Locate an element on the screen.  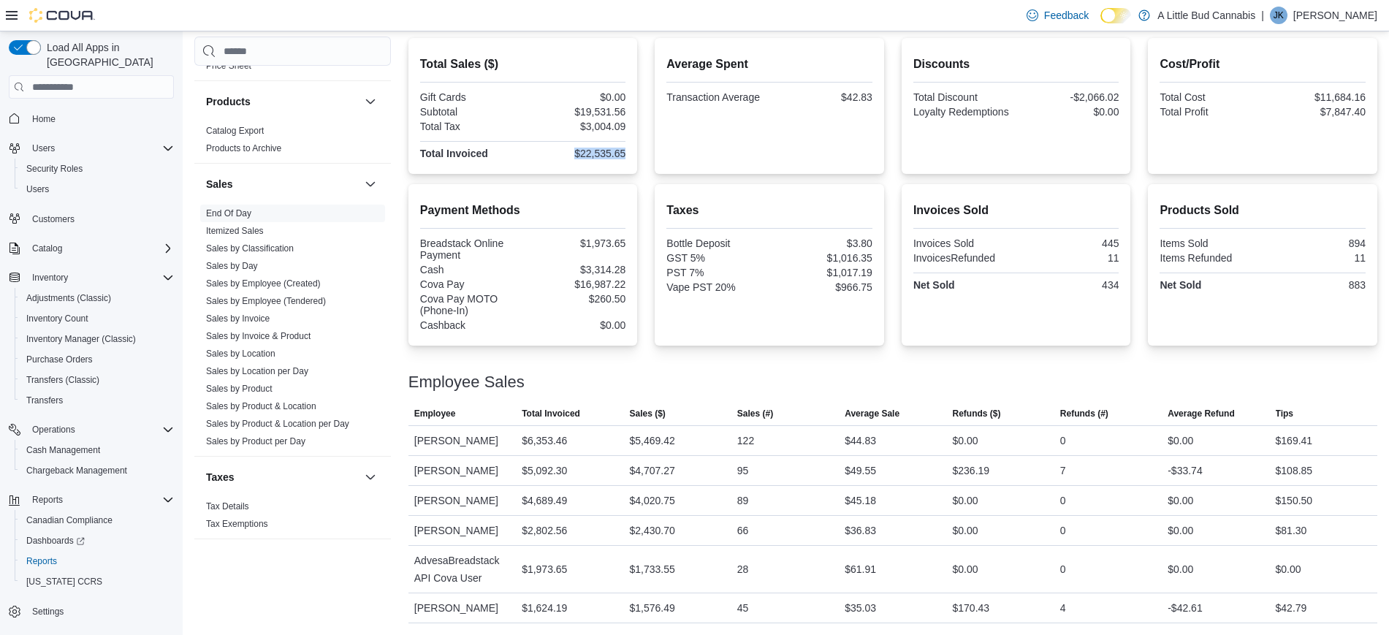
a: Canadian Compliance is located at coordinates (69, 520).